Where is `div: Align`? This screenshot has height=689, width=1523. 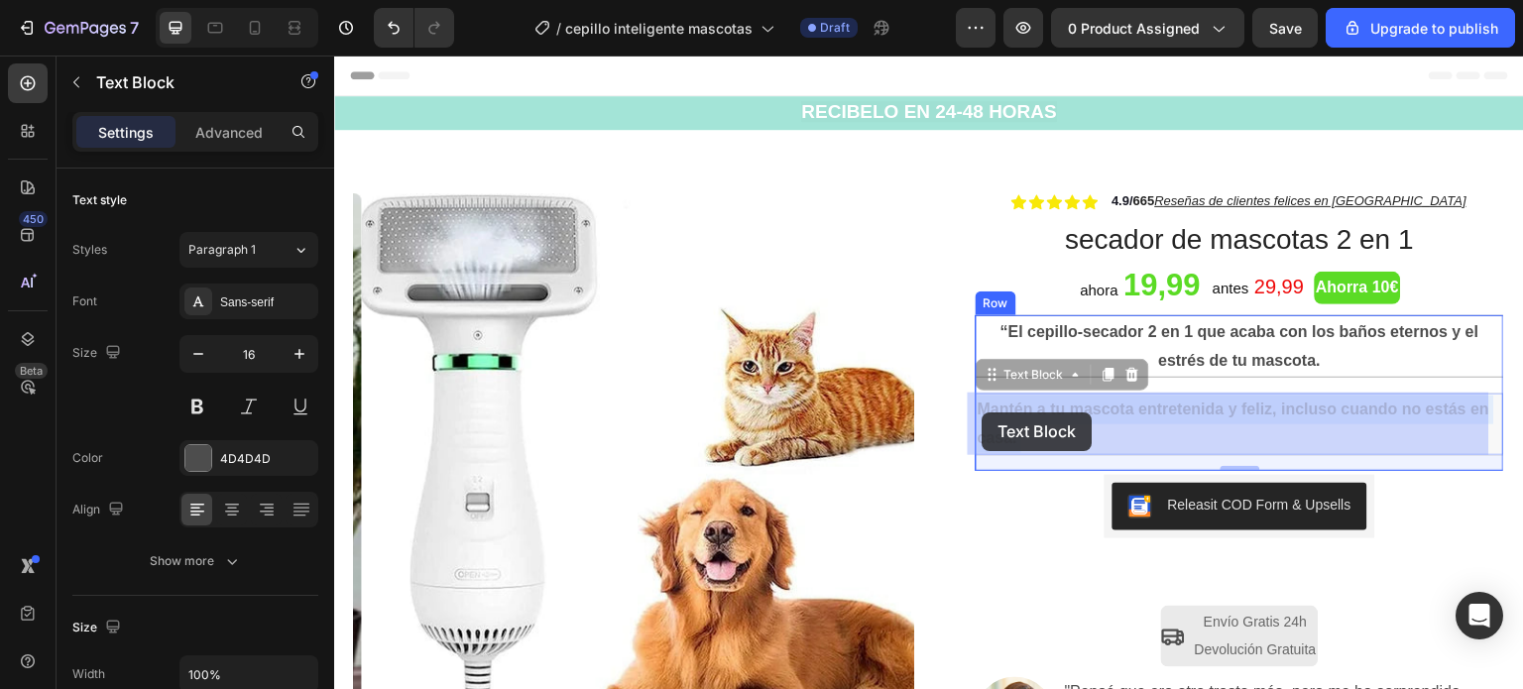 div: Align is located at coordinates (100, 510).